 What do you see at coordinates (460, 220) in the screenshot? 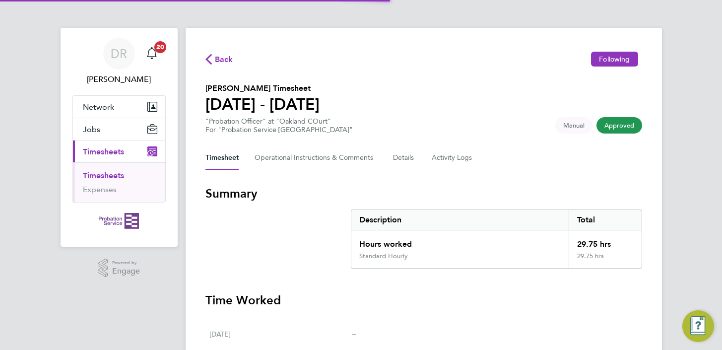
I see `div: Description` at bounding box center [460, 220].